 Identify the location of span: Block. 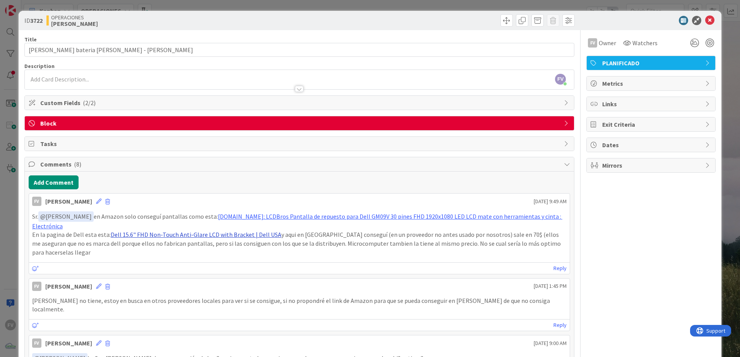
(300, 123).